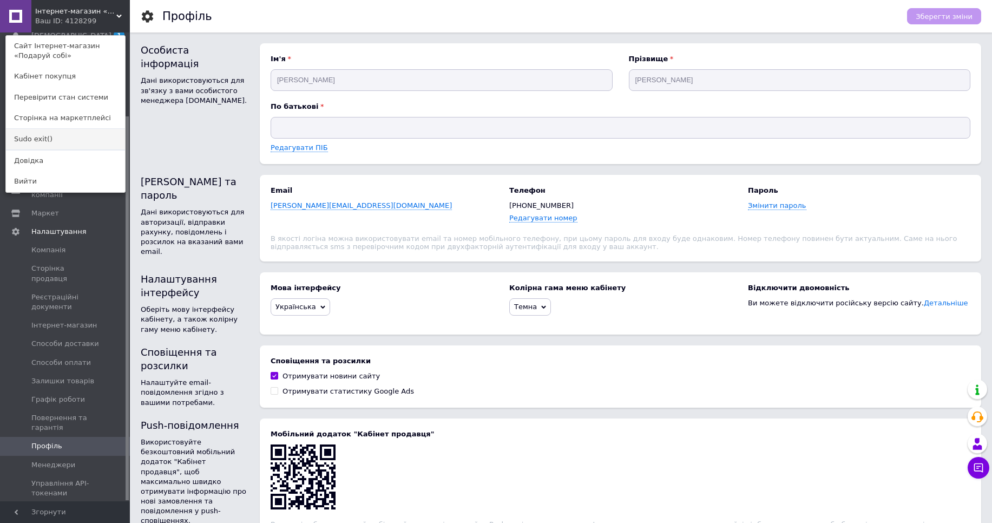 The width and height of the screenshot is (992, 523). What do you see at coordinates (58, 21) in the screenshot?
I see `div: Ваш ID: 4128299` at bounding box center [58, 21].